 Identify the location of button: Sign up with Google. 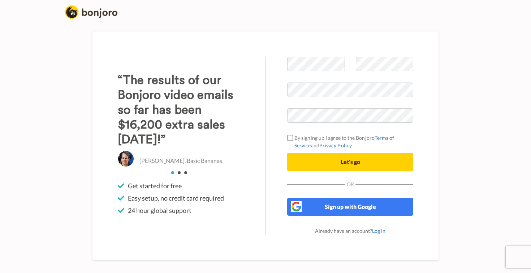
(350, 206).